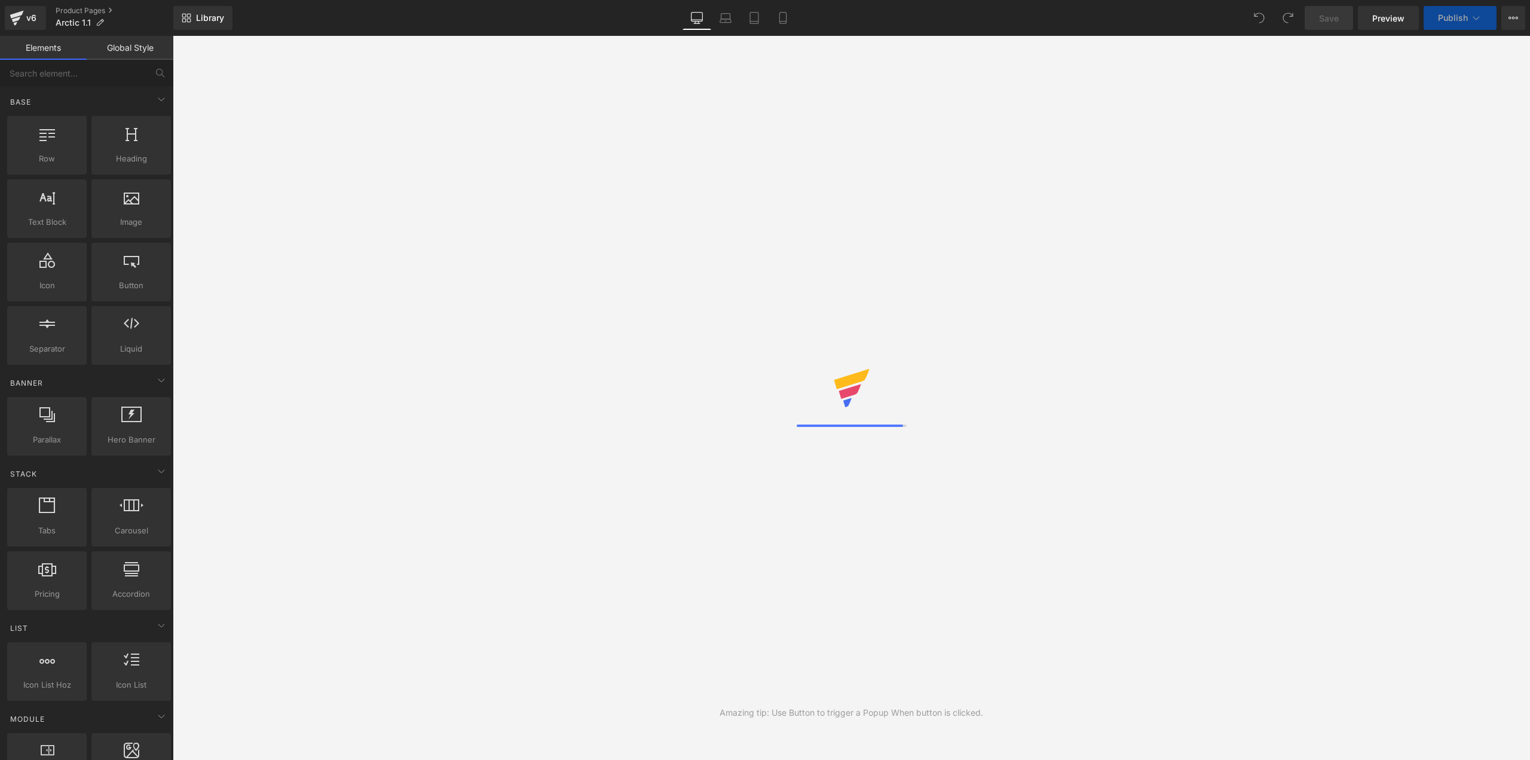  I want to click on a: New Library, so click(203, 18).